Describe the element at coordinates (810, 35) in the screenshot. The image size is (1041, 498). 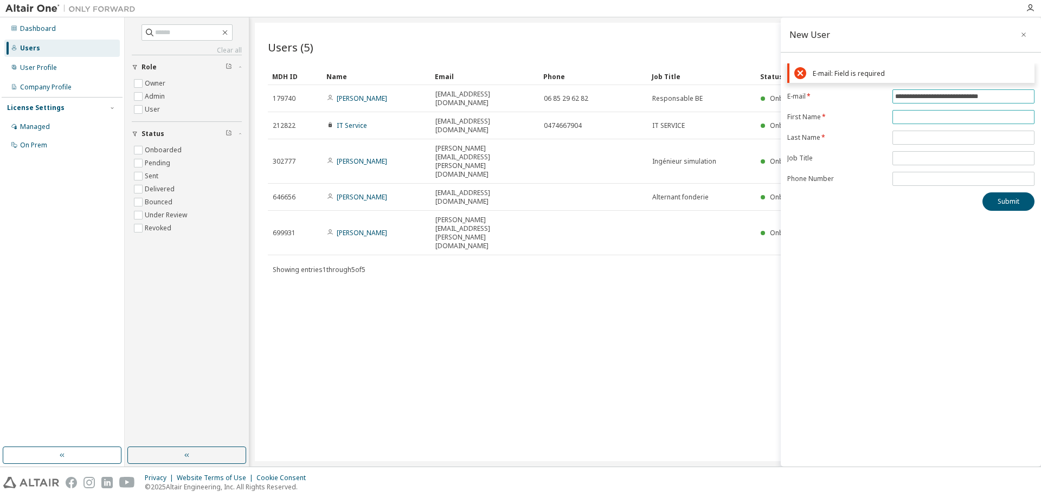
I see `div: New User` at that location.